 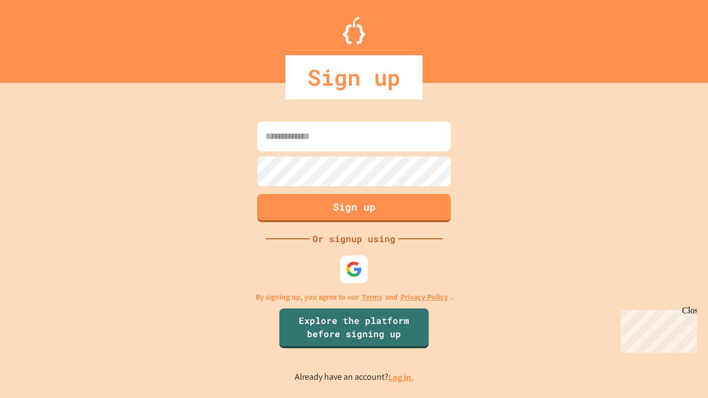 What do you see at coordinates (354, 329) in the screenshot?
I see `a: Explore the platform before signing up` at bounding box center [354, 329].